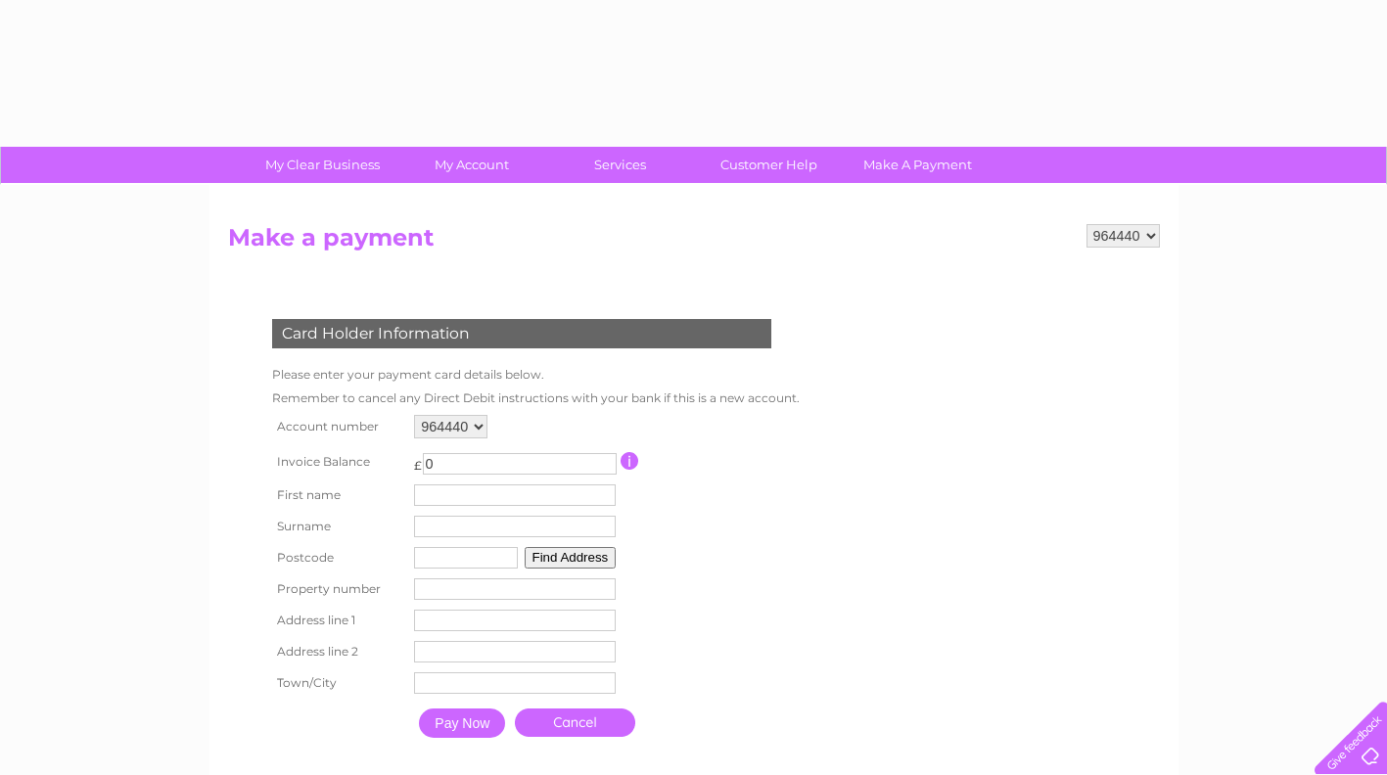 Image resolution: width=1387 pixels, height=775 pixels. I want to click on th: First name, so click(339, 495).